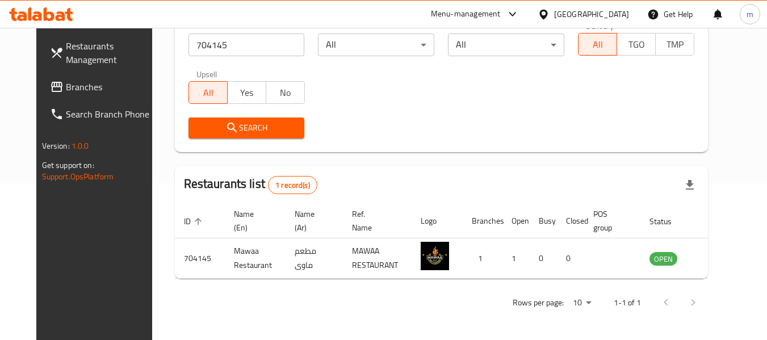  What do you see at coordinates (637, 44) in the screenshot?
I see `span: TGO` at bounding box center [637, 44].